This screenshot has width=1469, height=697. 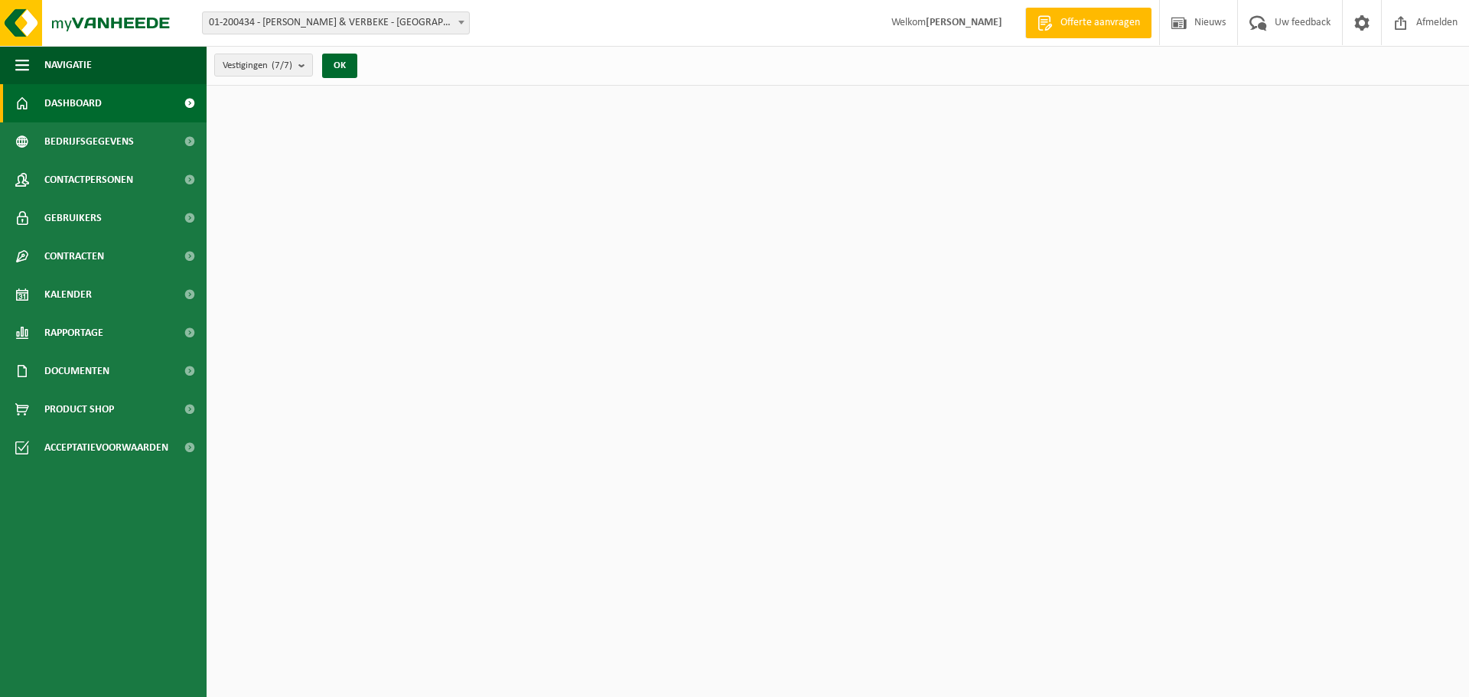 What do you see at coordinates (73, 103) in the screenshot?
I see `span: Dashboard` at bounding box center [73, 103].